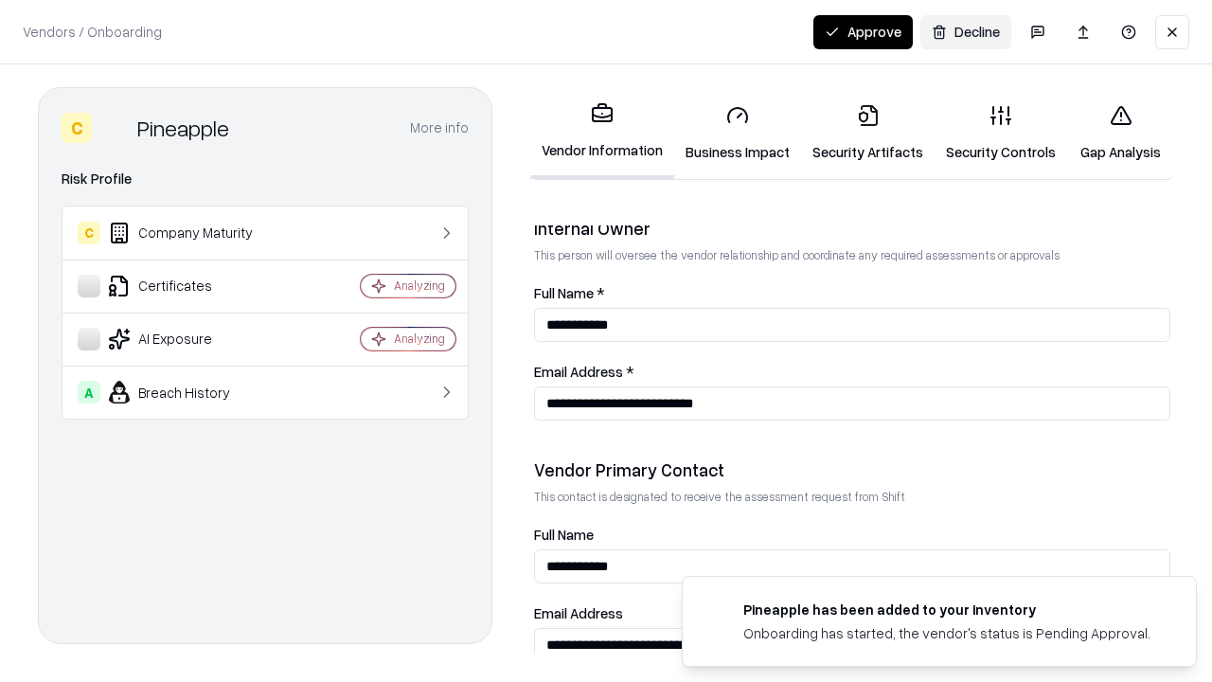 This screenshot has width=1212, height=682. I want to click on div: Risk Profile, so click(265, 179).